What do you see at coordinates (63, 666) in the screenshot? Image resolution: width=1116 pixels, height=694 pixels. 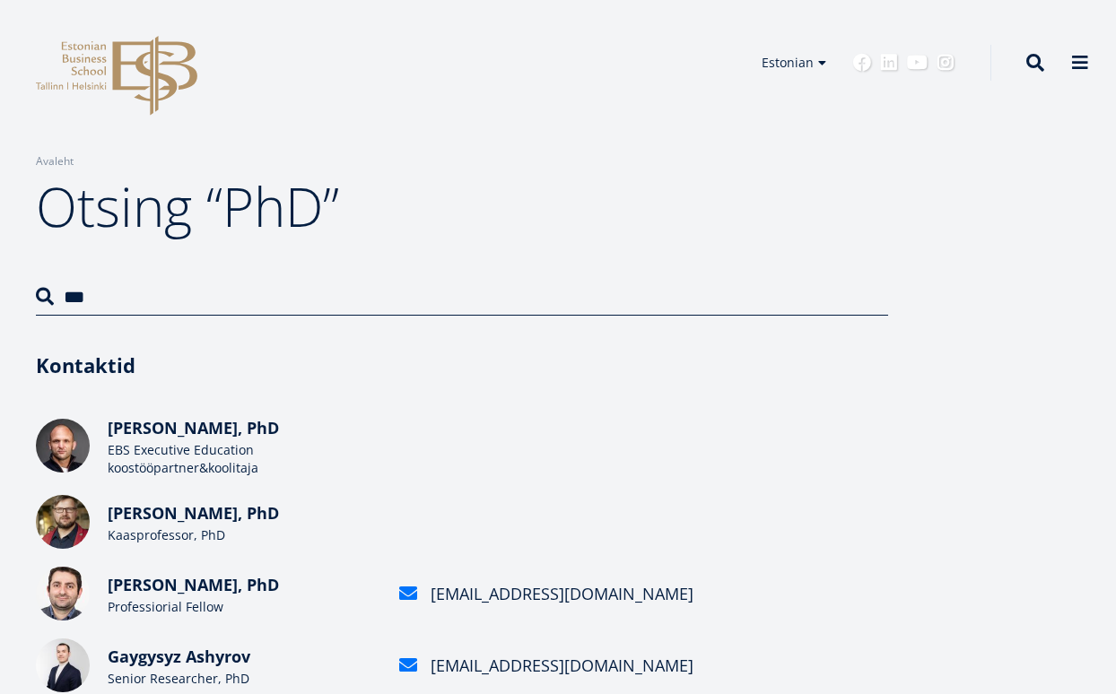 I see `img: Gaygysyz Ashyrov` at bounding box center [63, 666].